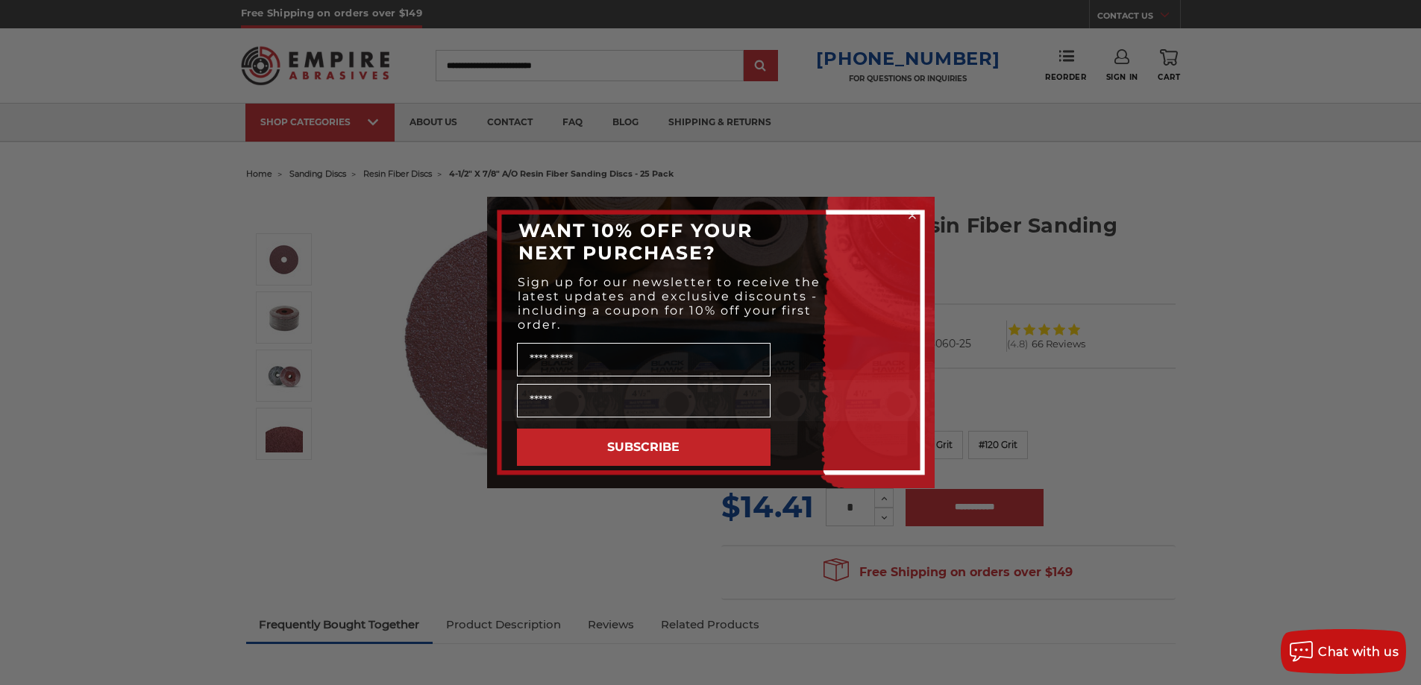 This screenshot has width=1421, height=685. I want to click on button: Chat with us, so click(1343, 652).